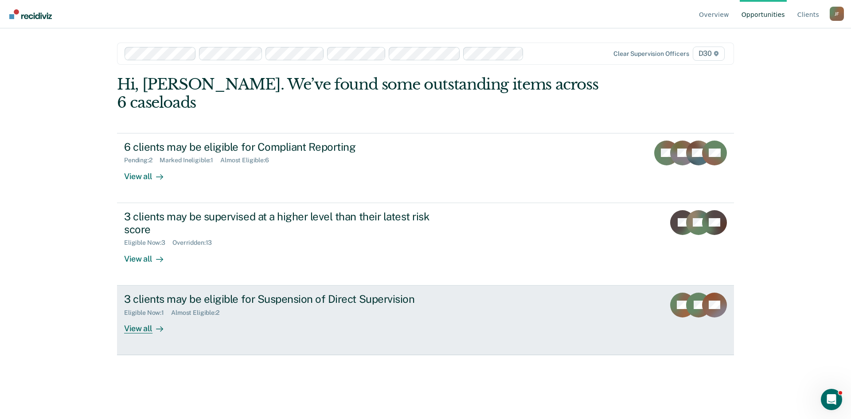 This screenshot has height=419, width=851. Describe the element at coordinates (148, 313) in the screenshot. I see `div: Eligible Now : 1` at that location.